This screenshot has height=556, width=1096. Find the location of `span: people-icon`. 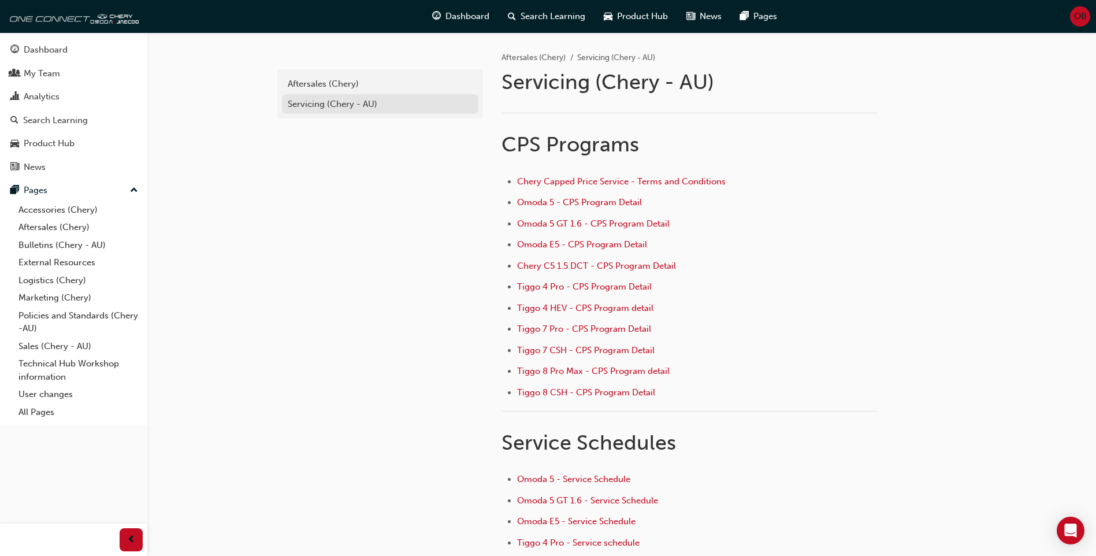

span: people-icon is located at coordinates (14, 74).